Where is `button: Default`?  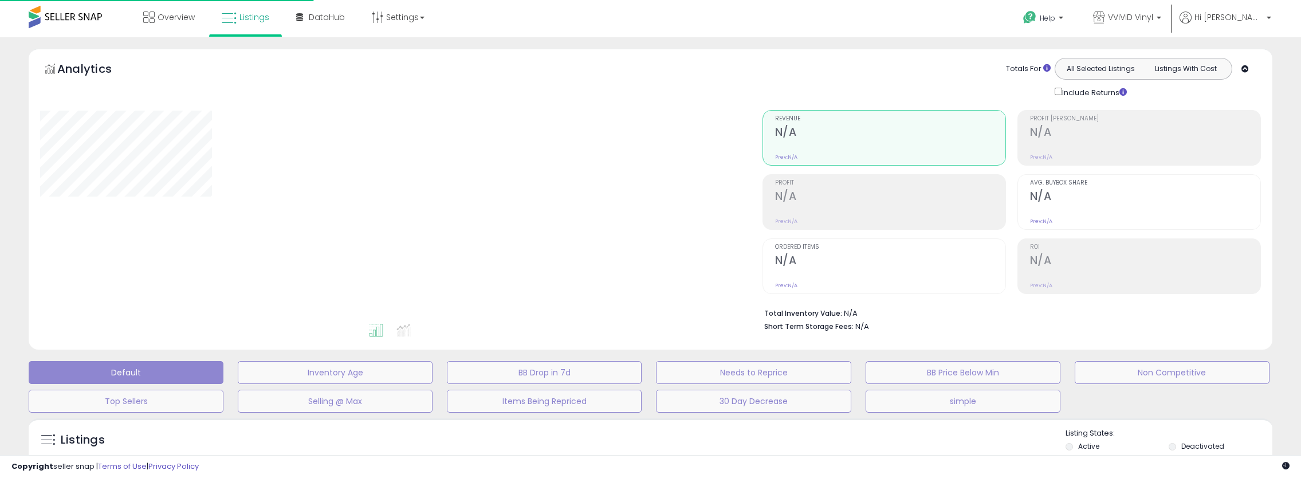 button: Default is located at coordinates (126, 372).